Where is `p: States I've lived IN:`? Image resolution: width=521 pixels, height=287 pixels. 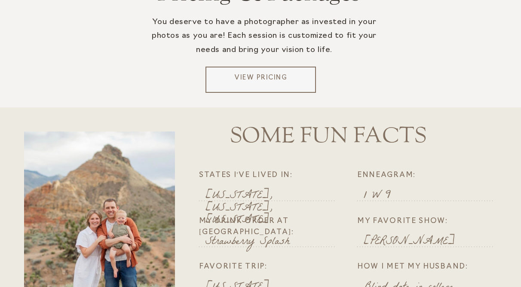 p: States I've lived IN: is located at coordinates (272, 176).